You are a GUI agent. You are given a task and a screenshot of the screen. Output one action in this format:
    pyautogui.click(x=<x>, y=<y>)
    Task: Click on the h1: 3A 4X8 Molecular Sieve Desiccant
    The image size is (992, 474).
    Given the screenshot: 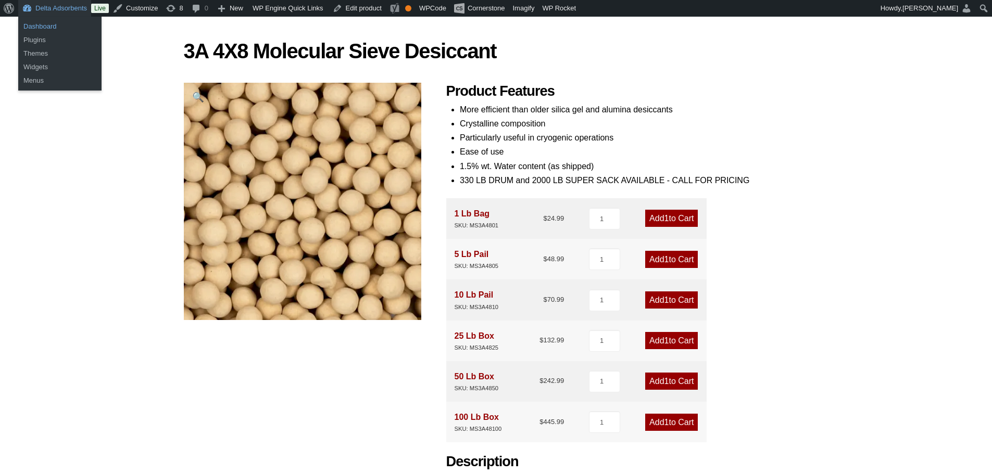 What is the action you would take?
    pyautogui.click(x=496, y=51)
    